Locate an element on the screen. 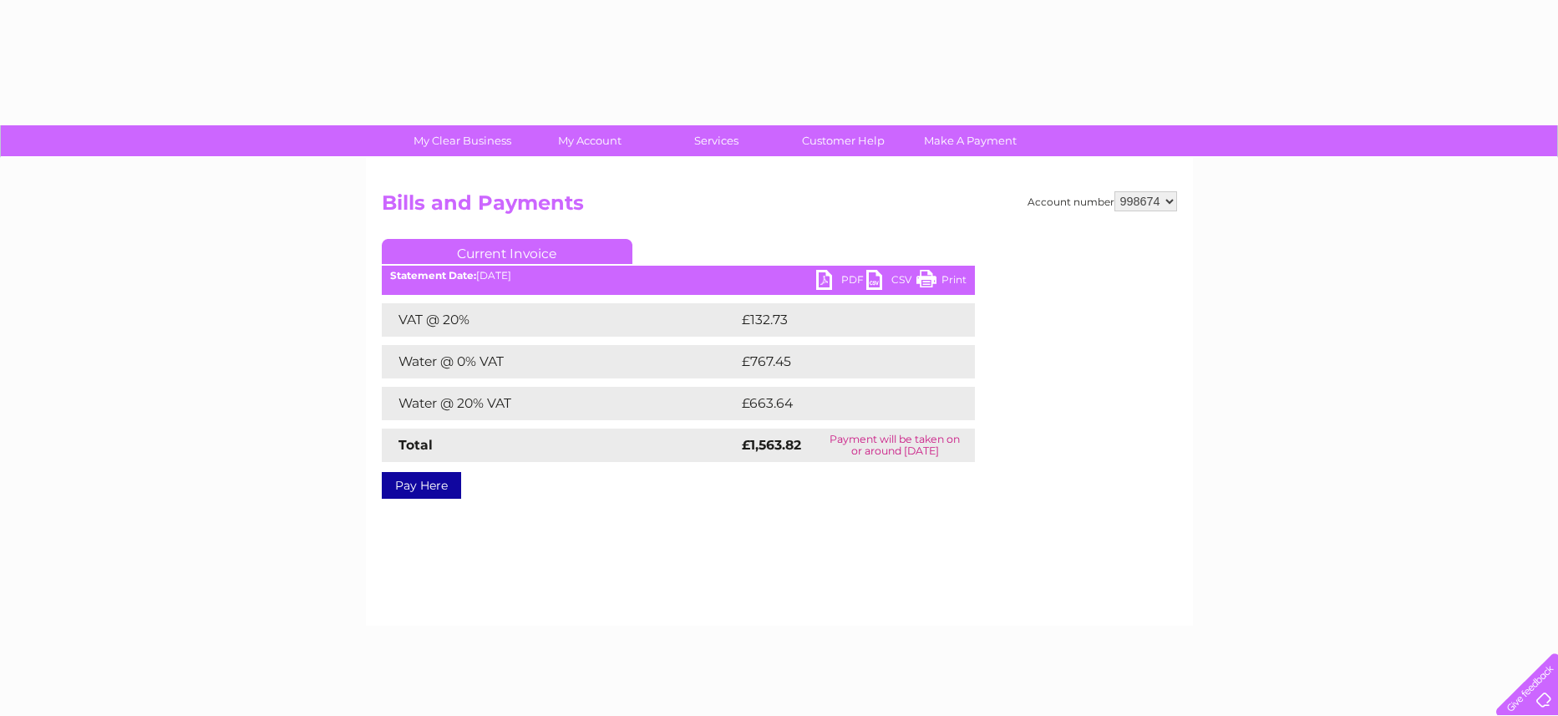  td: £663.64 is located at coordinates (841, 403).